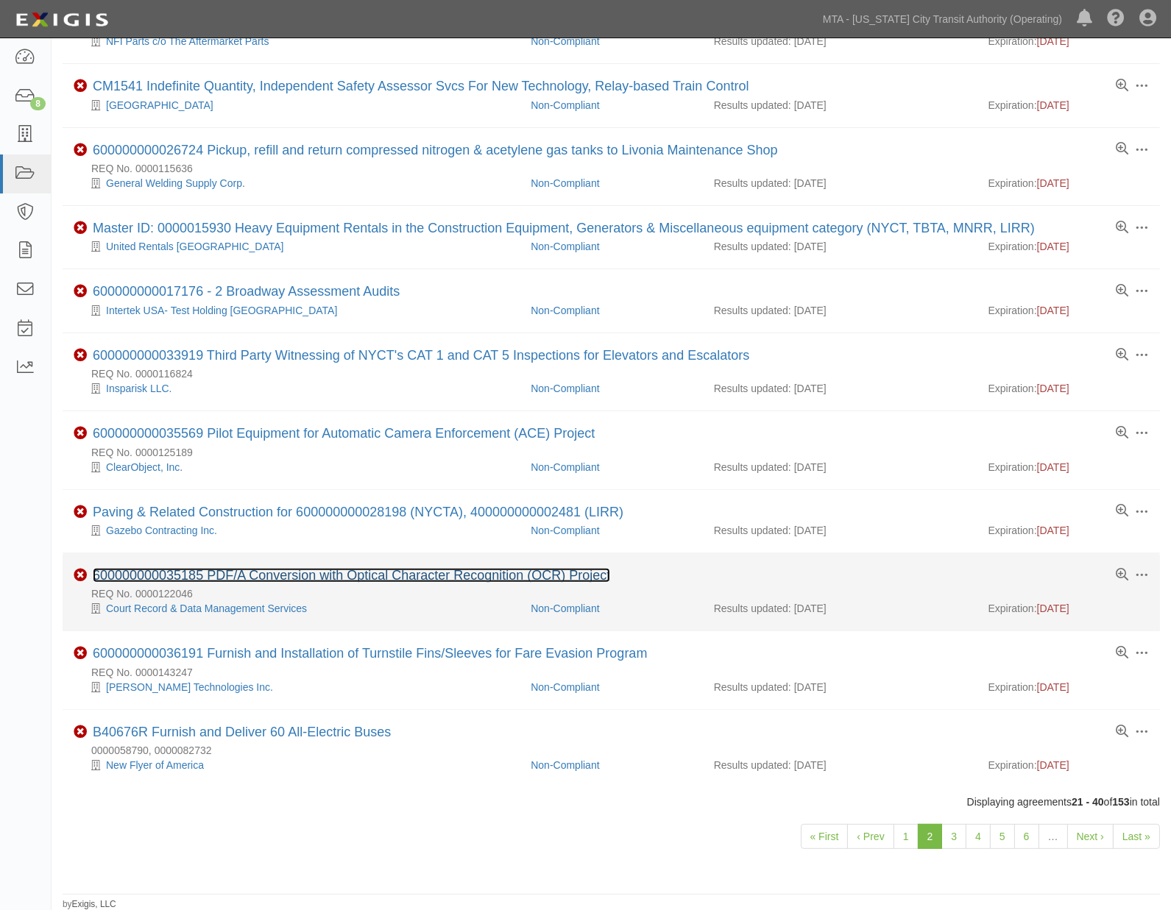 The width and height of the screenshot is (1171, 910). I want to click on div: 600000000035569 Pilot Equipment for Automatic Camera Enforcement (ACE) Project, so click(344, 434).